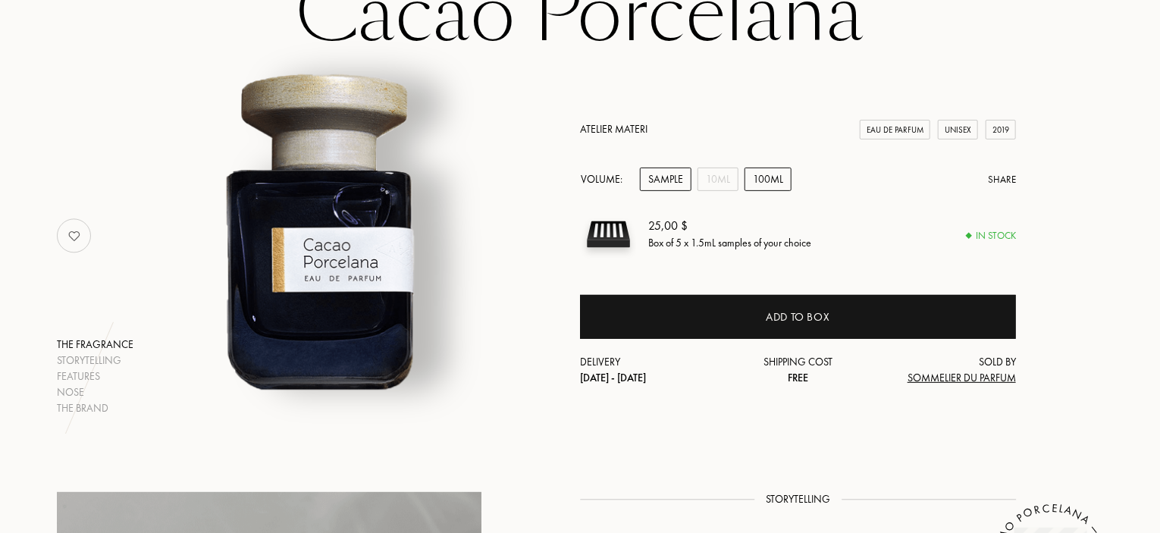  What do you see at coordinates (895, 130) in the screenshot?
I see `div: Eau de Parfum` at bounding box center [895, 130].